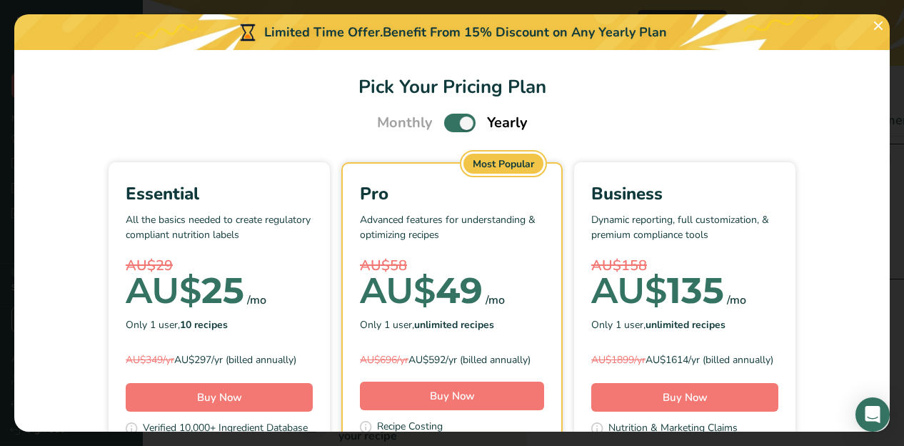 The image size is (904, 446). I want to click on div: Pro, so click(452, 194).